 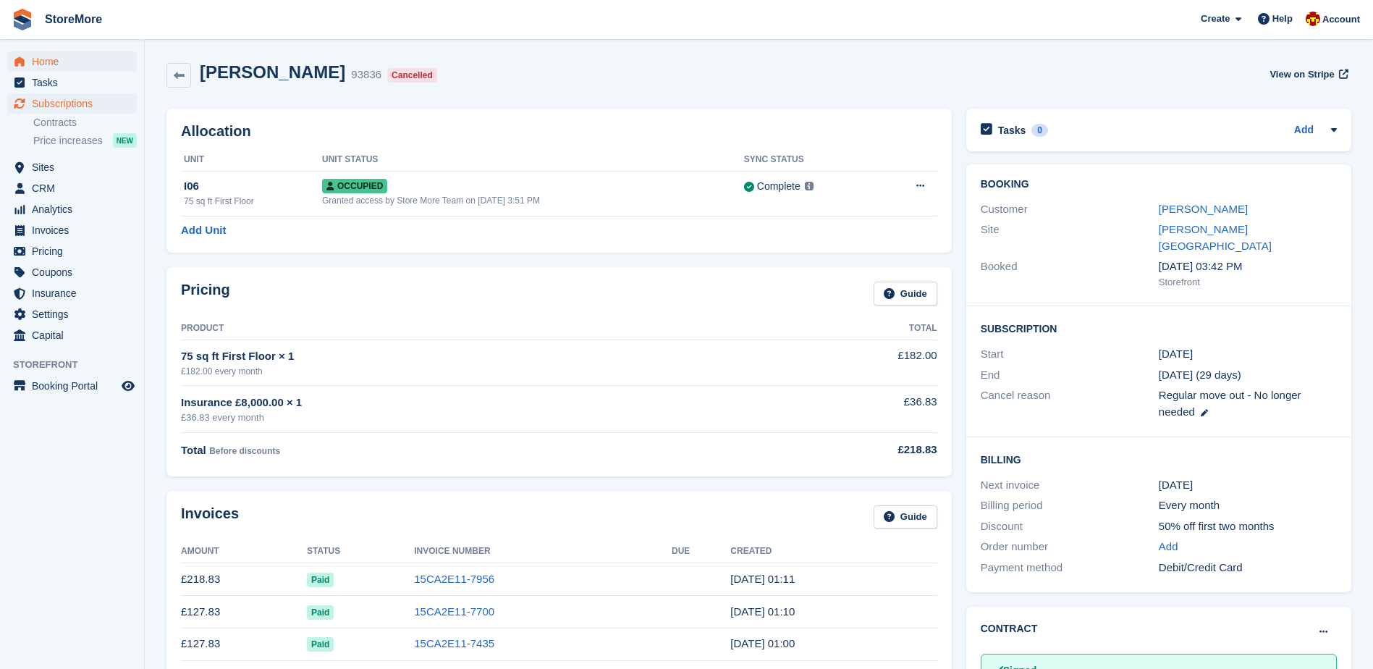 What do you see at coordinates (1301, 75) in the screenshot?
I see `span: View on Stripe` at bounding box center [1301, 75].